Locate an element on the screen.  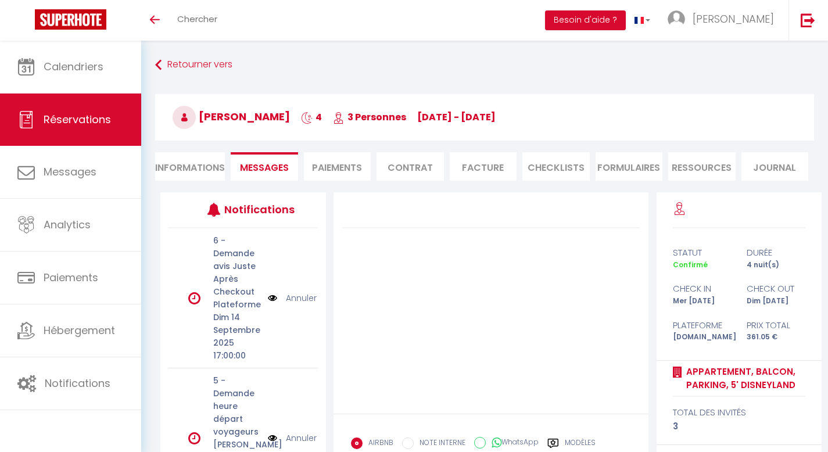
div: durée is located at coordinates (776, 253).